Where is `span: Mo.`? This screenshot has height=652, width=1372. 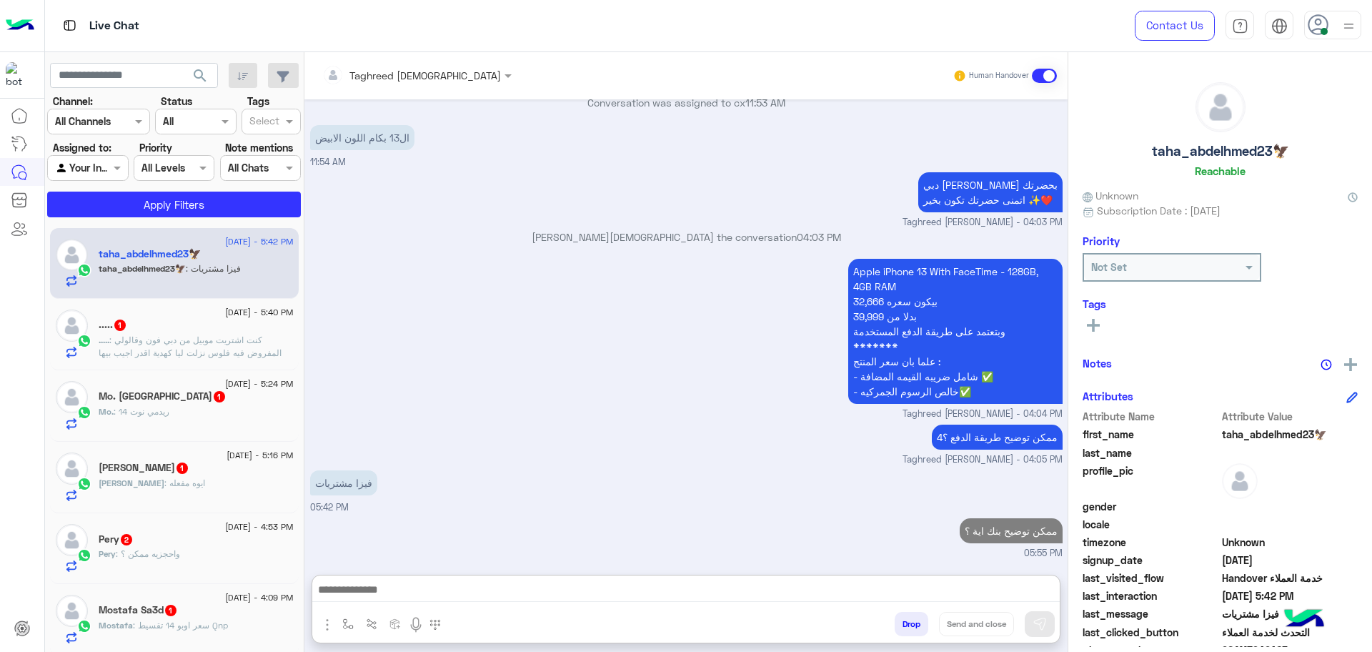
span: Mo. is located at coordinates (106, 411).